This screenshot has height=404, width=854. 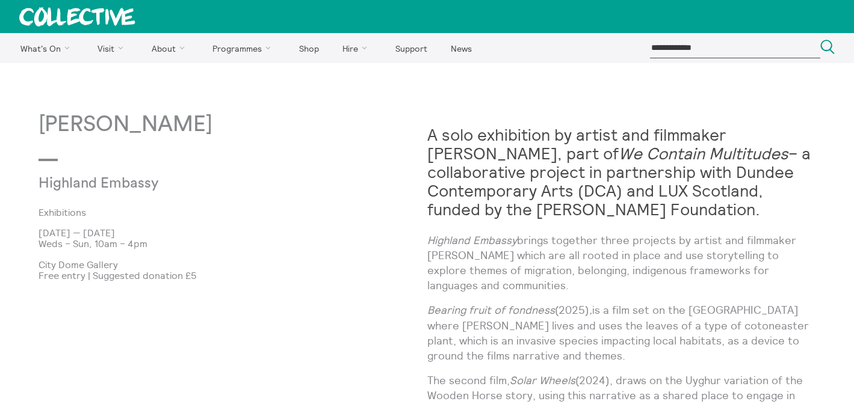 What do you see at coordinates (233, 265) in the screenshot?
I see `p: City Dome Gallery` at bounding box center [233, 265].